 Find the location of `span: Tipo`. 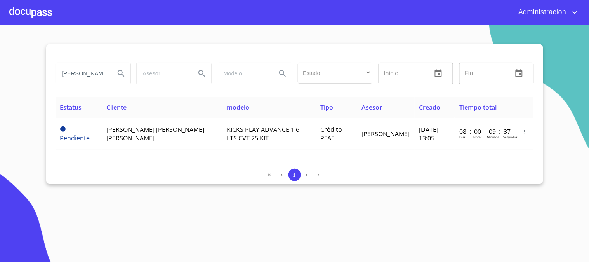

span: Tipo is located at coordinates (327, 107).